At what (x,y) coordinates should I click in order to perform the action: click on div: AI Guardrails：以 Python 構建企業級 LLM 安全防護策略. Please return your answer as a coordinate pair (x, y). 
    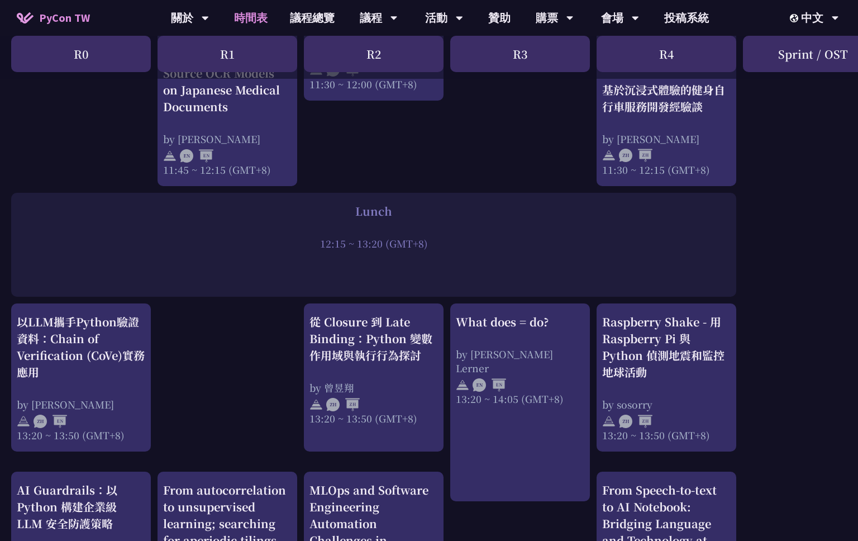
    Looking at the image, I should click on (81, 507).